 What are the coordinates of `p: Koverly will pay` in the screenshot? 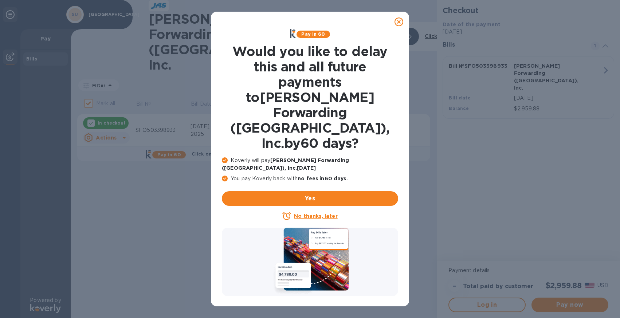 It's located at (310, 164).